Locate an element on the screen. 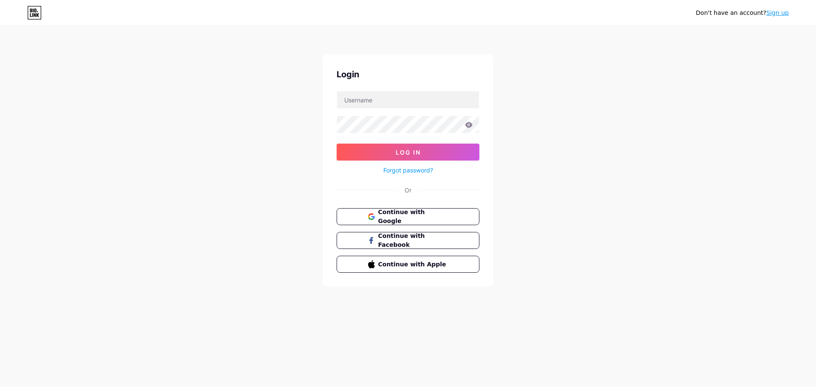 This screenshot has height=387, width=816. button: Continue with Google is located at coordinates (408, 217).